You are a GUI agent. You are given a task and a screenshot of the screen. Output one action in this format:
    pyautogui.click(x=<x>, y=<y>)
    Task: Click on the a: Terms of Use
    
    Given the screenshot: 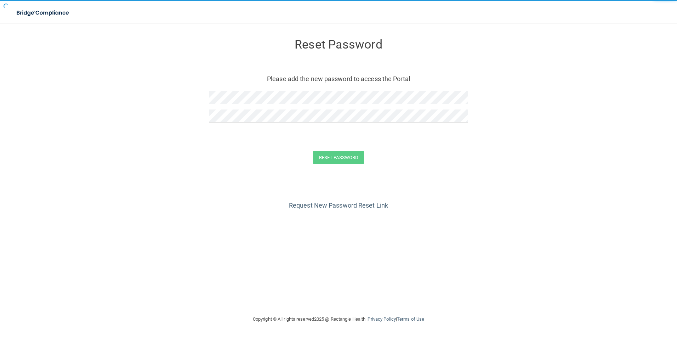 What is the action you would take?
    pyautogui.click(x=411, y=319)
    